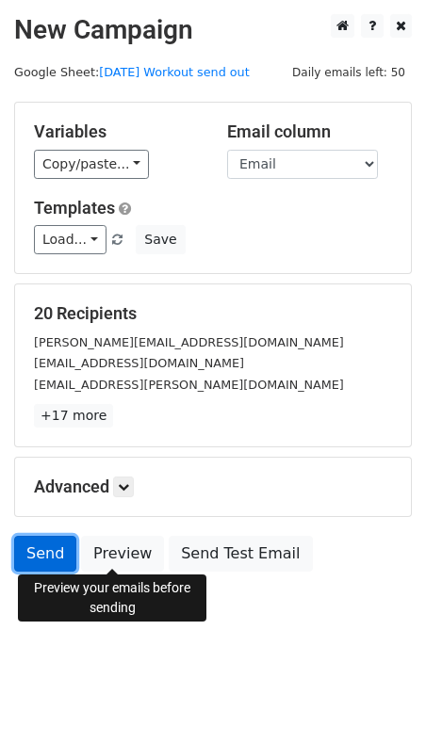  Describe the element at coordinates (91, 164) in the screenshot. I see `a: Copy/paste...` at that location.